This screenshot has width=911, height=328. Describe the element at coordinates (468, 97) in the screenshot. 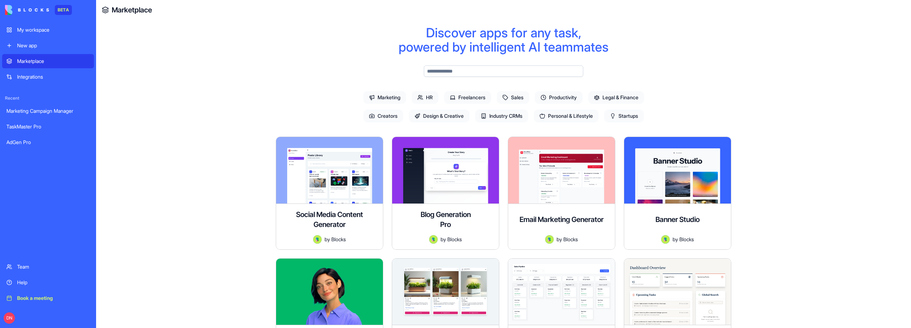

I see `span: Freelancers` at that location.